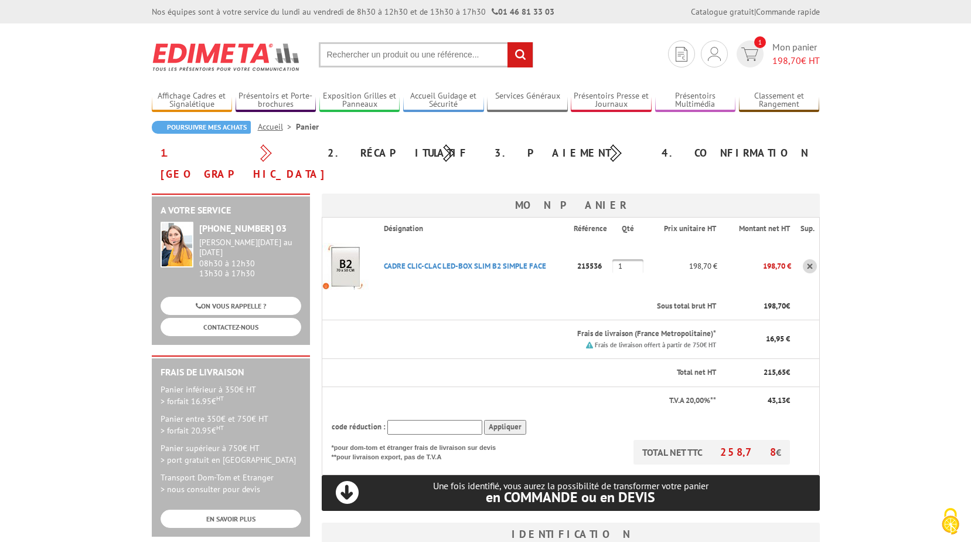 The width and height of the screenshot is (971, 542). Describe the element at coordinates (231, 395) in the screenshot. I see `p: Panier inférieur à 350€ HT` at that location.